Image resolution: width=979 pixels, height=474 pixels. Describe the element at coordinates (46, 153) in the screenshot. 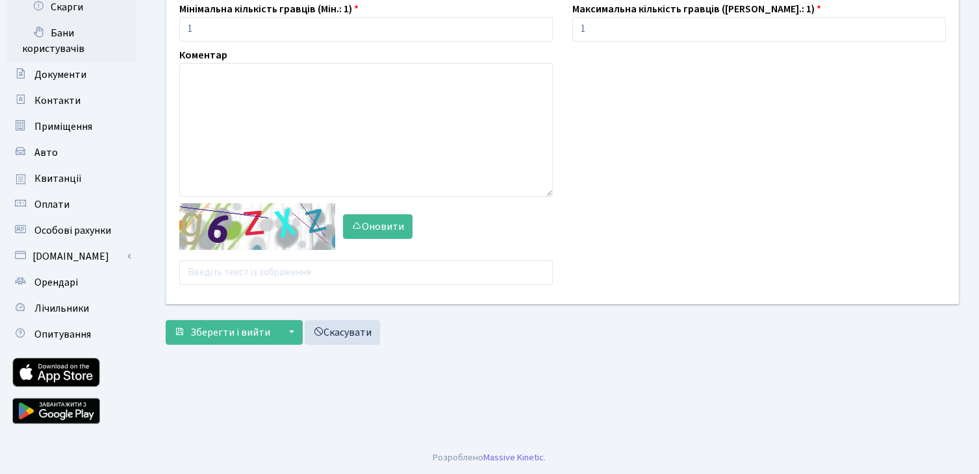

I see `span: Авто` at that location.